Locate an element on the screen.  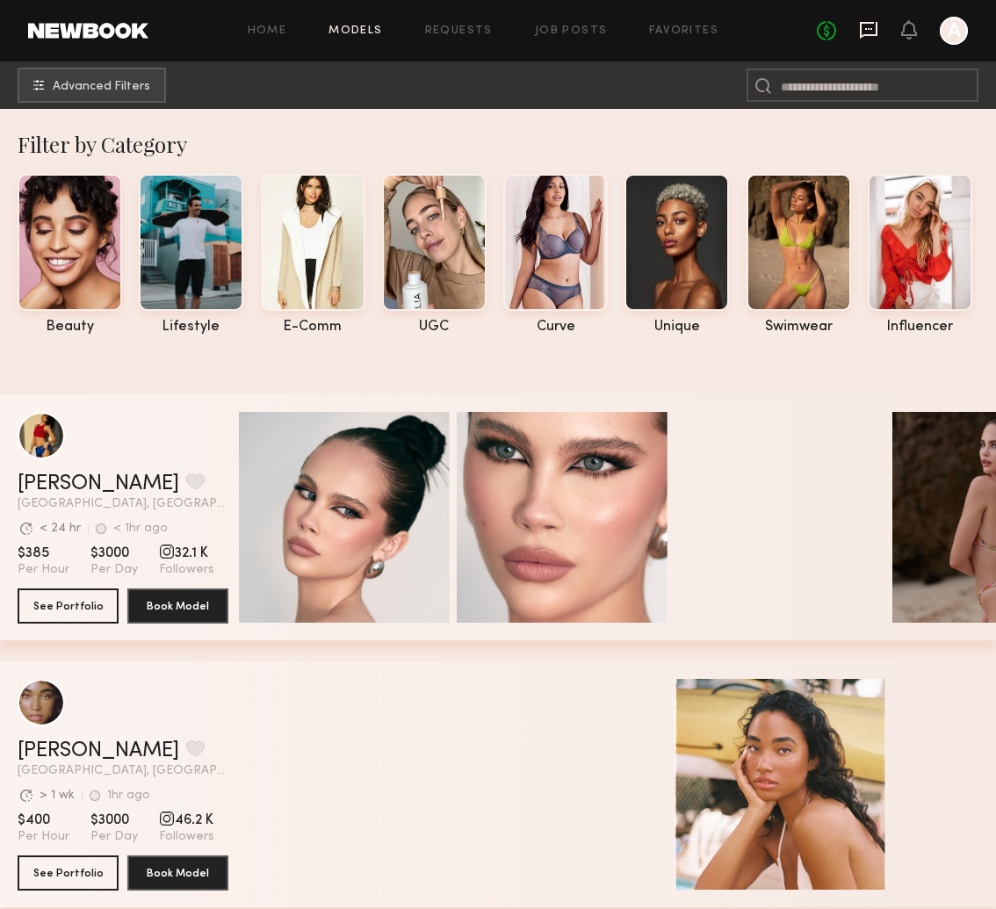
a: Job Posts is located at coordinates (571, 31).